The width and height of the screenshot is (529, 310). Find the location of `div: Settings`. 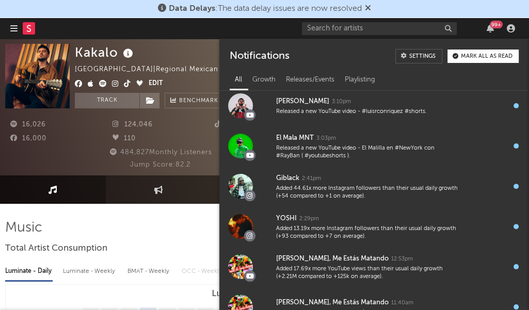

div: Settings is located at coordinates (422, 56).